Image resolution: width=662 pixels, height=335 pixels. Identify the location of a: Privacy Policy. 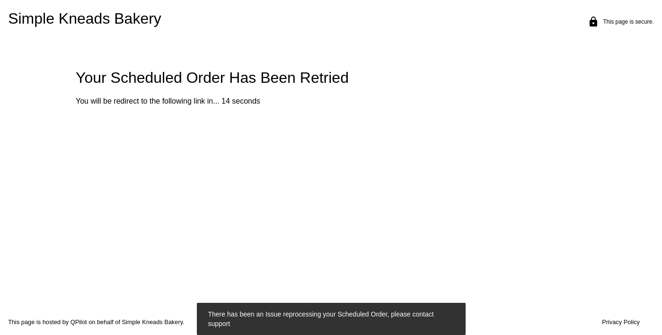
(620, 322).